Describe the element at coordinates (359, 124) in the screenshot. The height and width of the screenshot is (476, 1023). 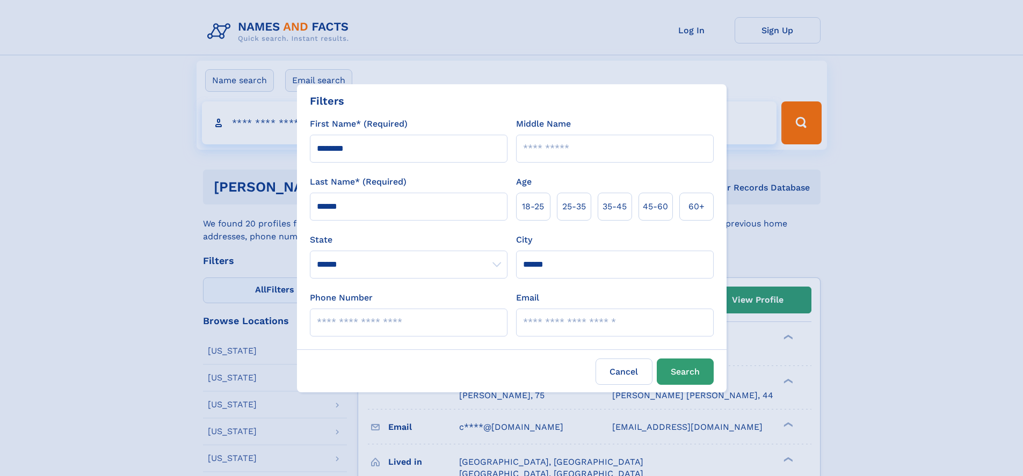
I see `label: First Name* (Required)` at that location.